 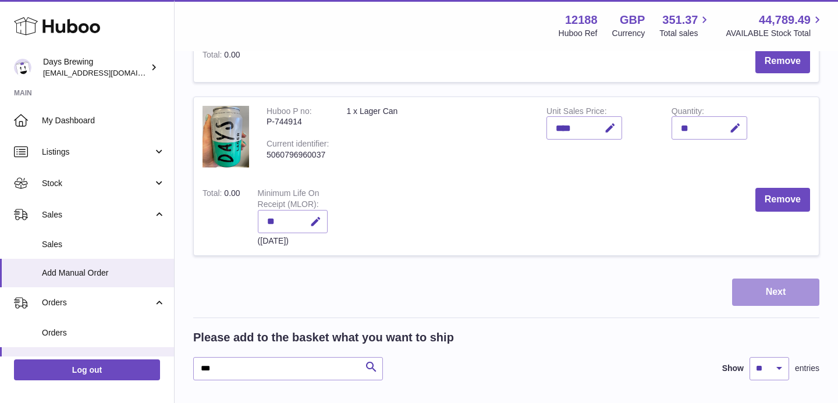 I want to click on span: AVAILABLE Stock Total, so click(x=775, y=33).